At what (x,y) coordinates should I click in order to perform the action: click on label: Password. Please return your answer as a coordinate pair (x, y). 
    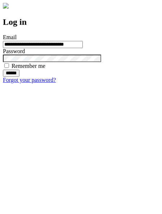
    Looking at the image, I should click on (14, 51).